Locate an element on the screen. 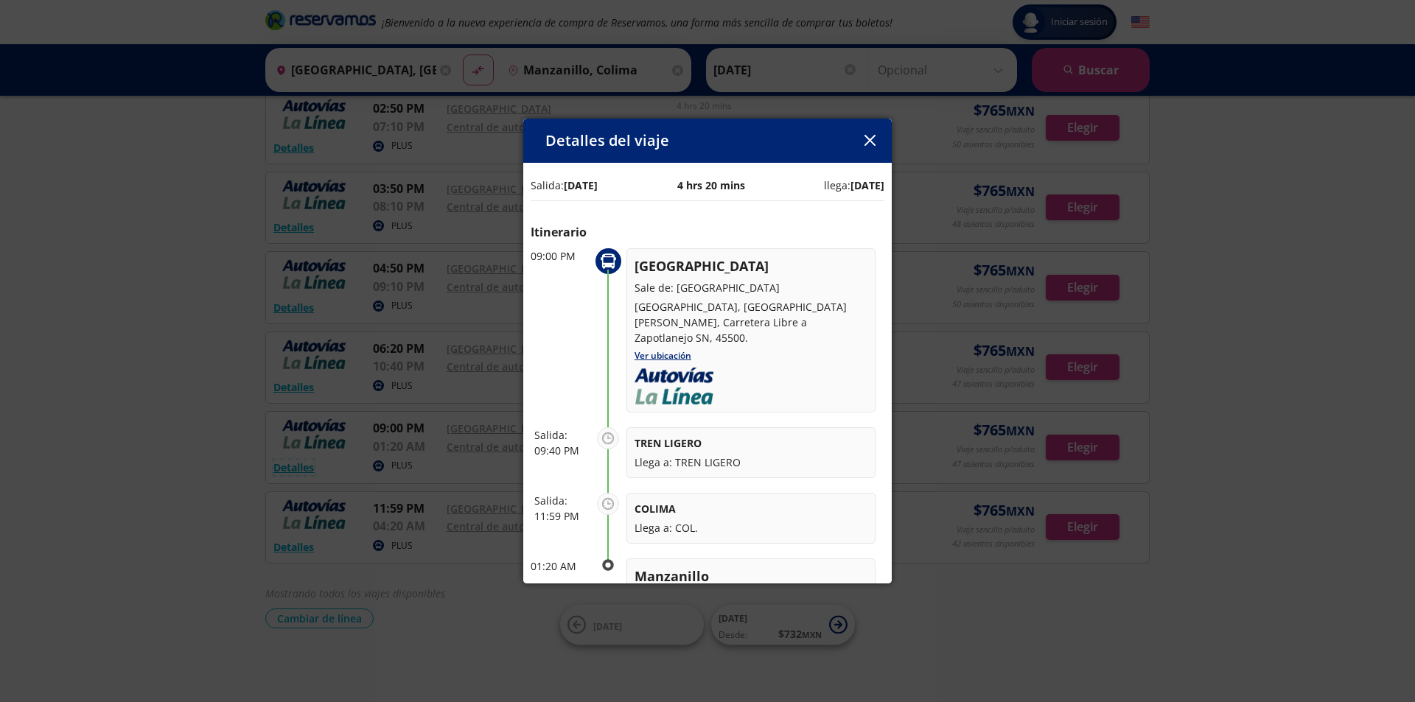  p: Llega a: TREN LIGERO is located at coordinates (751, 462).